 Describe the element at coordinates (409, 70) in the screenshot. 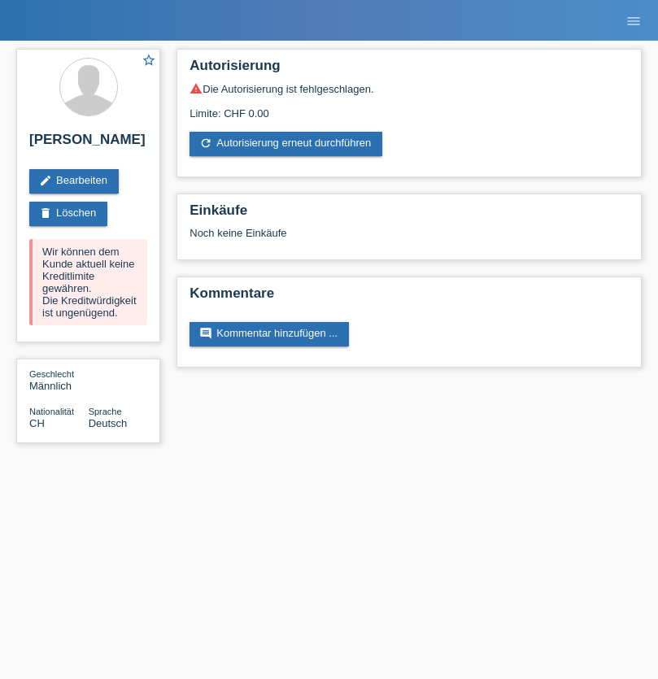

I see `h2: Autorisierung` at that location.